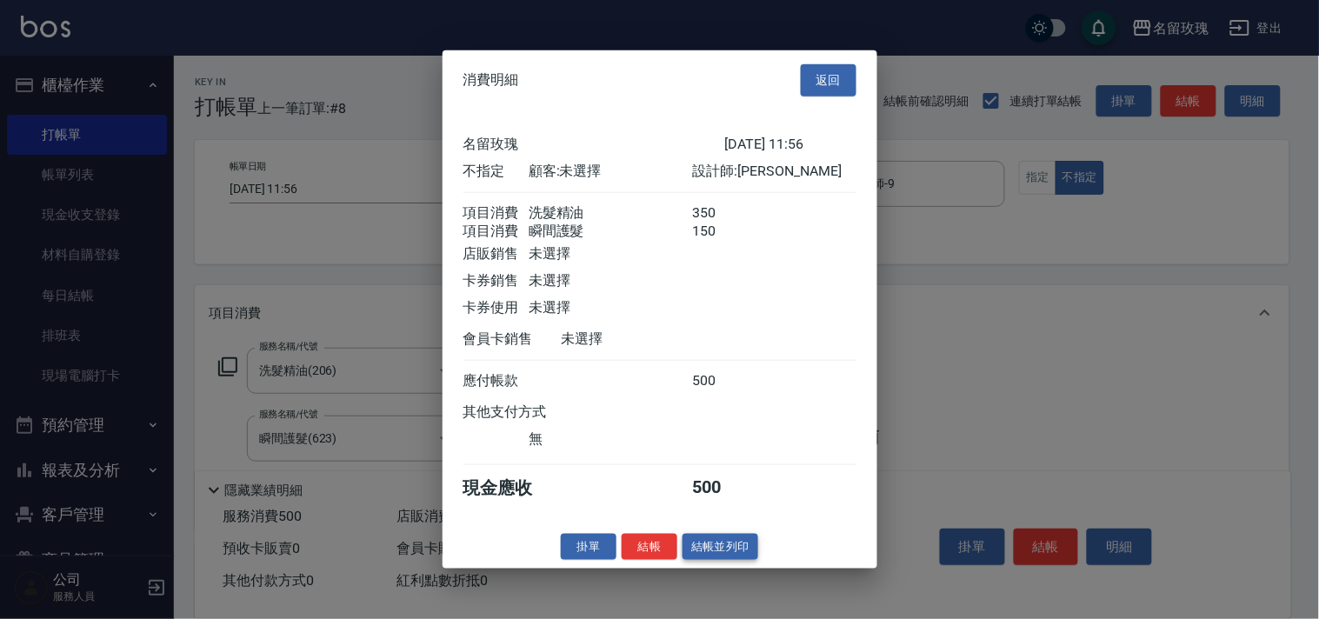 This screenshot has width=1319, height=619. Describe the element at coordinates (720, 546) in the screenshot. I see `button: 結帳並列印` at that location.